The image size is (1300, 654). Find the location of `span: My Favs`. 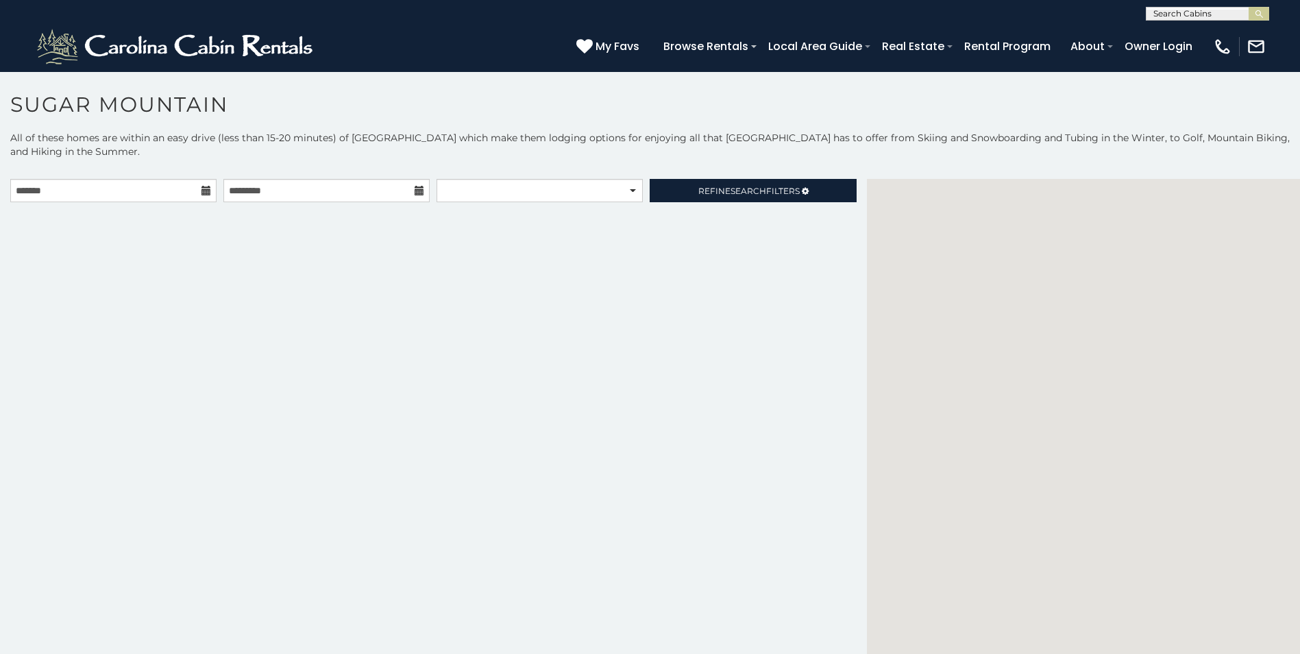

span: My Favs is located at coordinates (618, 46).